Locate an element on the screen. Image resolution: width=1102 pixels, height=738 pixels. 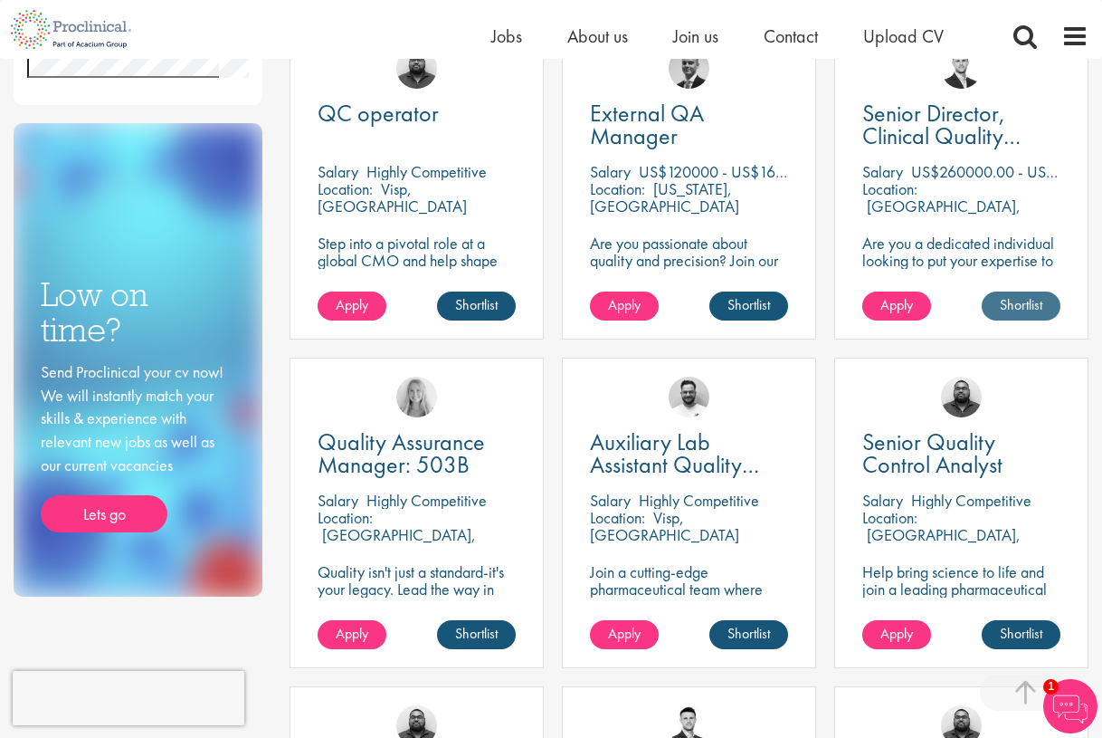
a: Contact is located at coordinates (791, 36).